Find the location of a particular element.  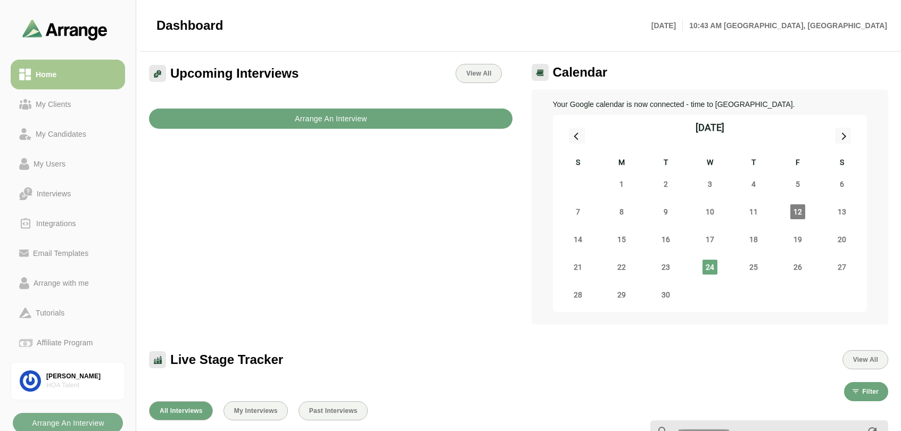

a: View All is located at coordinates (479, 73).